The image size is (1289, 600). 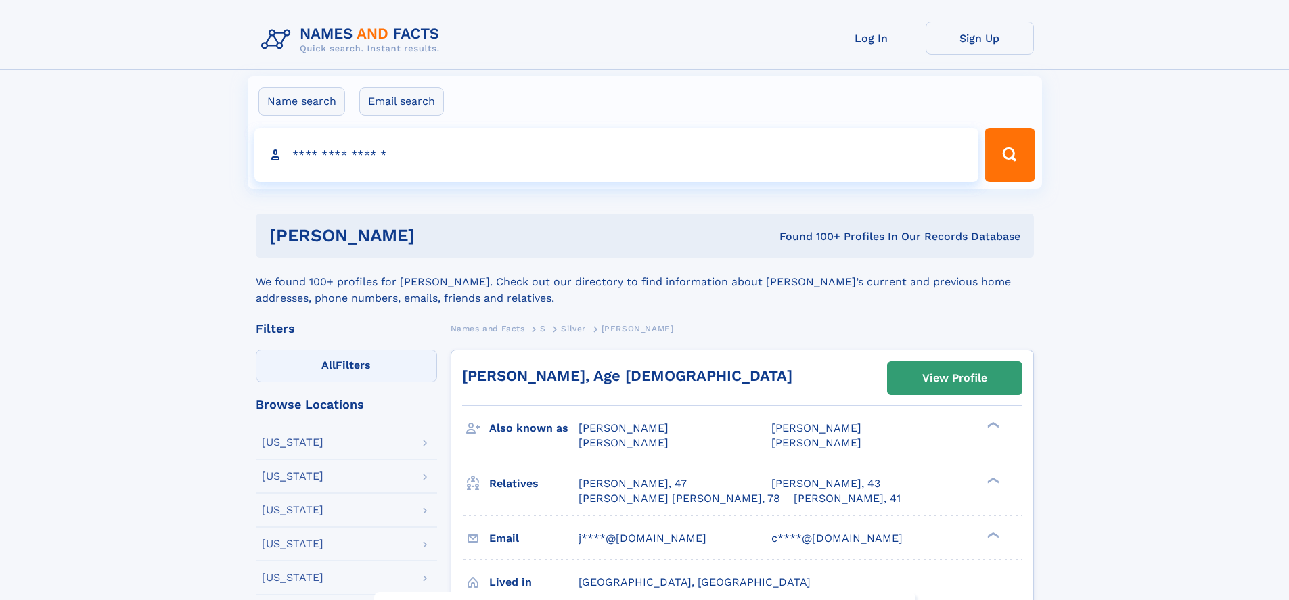 I want to click on span: S, so click(x=543, y=329).